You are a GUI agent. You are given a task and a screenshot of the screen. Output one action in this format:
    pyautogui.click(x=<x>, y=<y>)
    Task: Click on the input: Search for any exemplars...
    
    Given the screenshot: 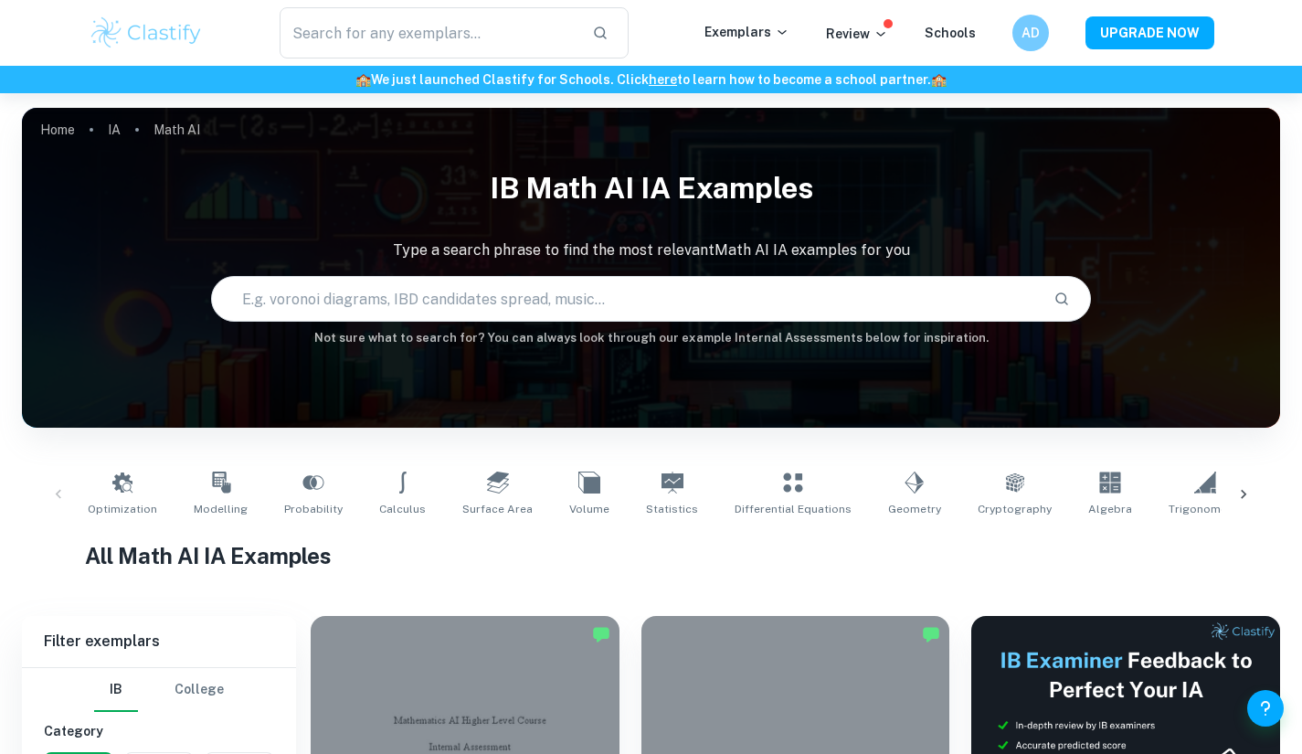 What is the action you would take?
    pyautogui.click(x=428, y=33)
    